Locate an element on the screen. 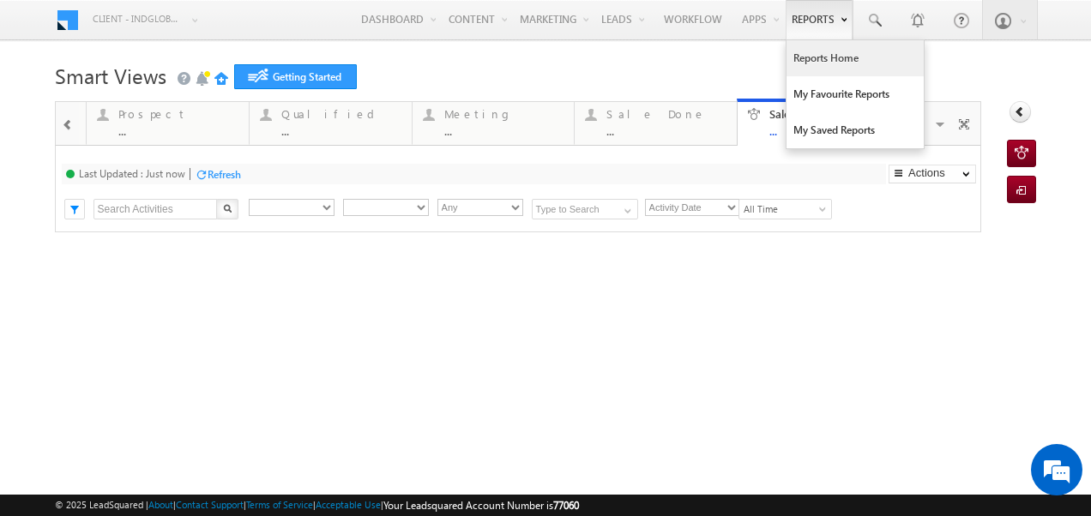  textarea: Type your message and hit 'Enter' is located at coordinates (167, 272).